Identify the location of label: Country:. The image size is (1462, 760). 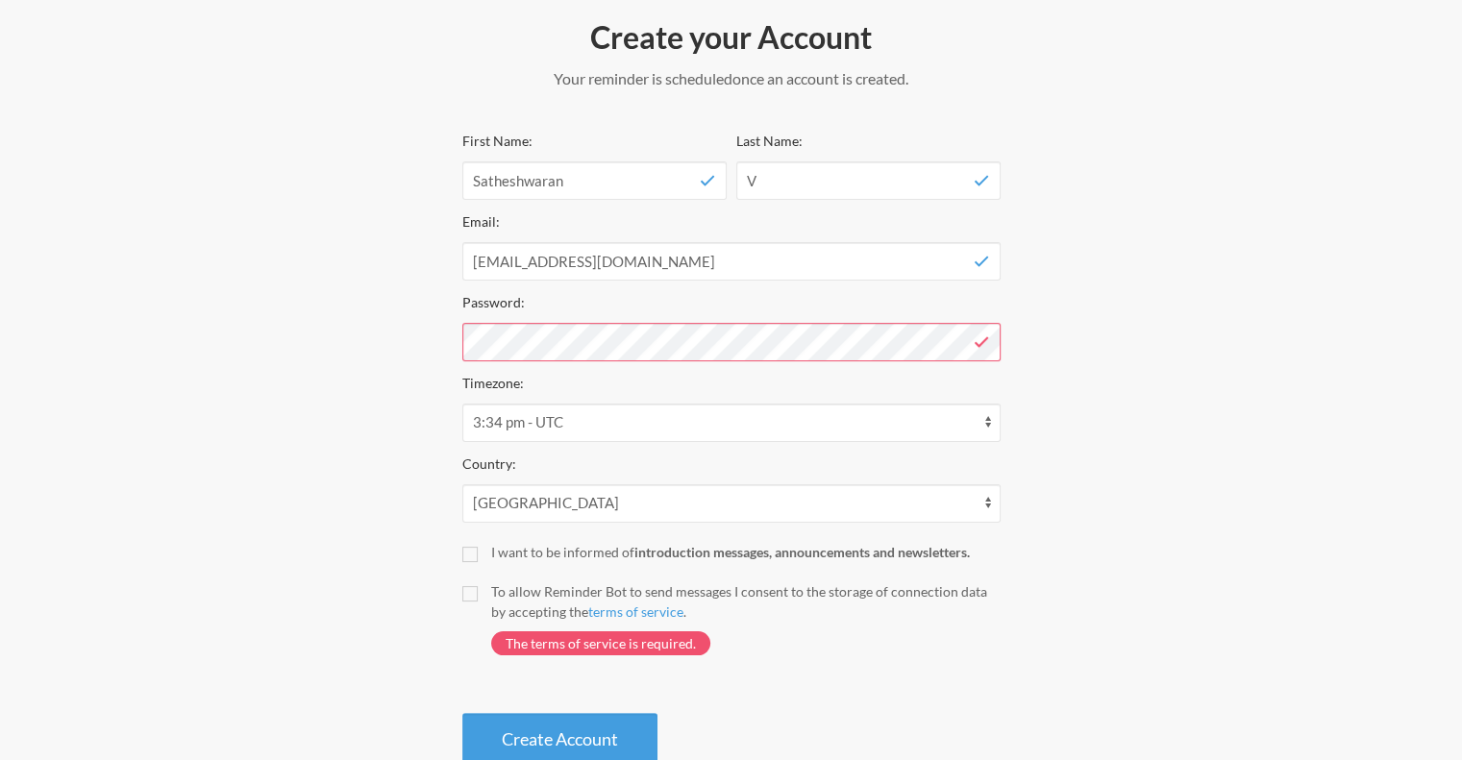
(489, 463).